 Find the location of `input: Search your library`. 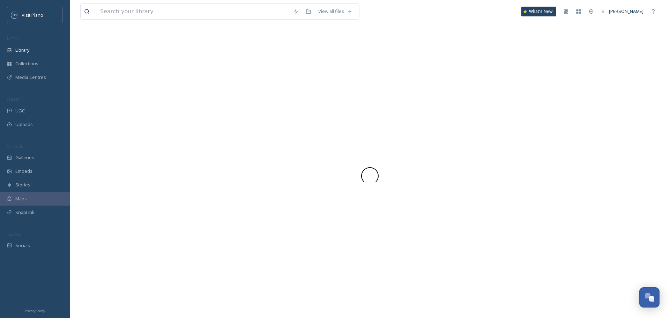

input: Search your library is located at coordinates (193, 12).